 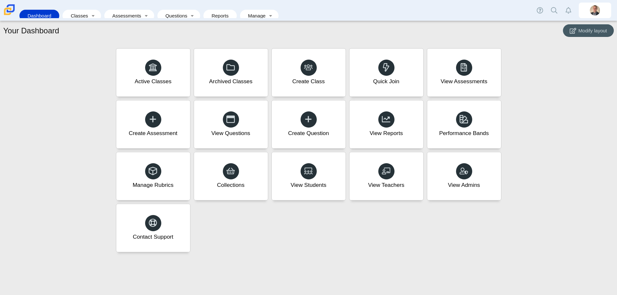 What do you see at coordinates (386, 176) in the screenshot?
I see `a: View Teachers` at bounding box center [386, 176].